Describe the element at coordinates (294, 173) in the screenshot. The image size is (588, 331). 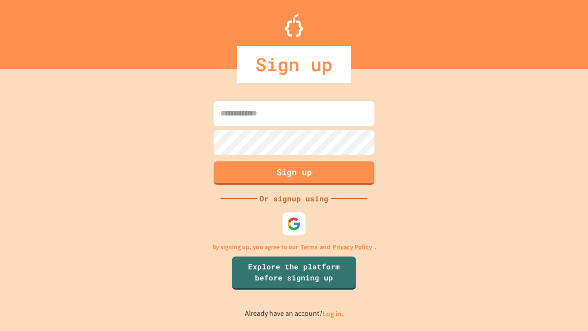
I see `button: Sign up` at that location.